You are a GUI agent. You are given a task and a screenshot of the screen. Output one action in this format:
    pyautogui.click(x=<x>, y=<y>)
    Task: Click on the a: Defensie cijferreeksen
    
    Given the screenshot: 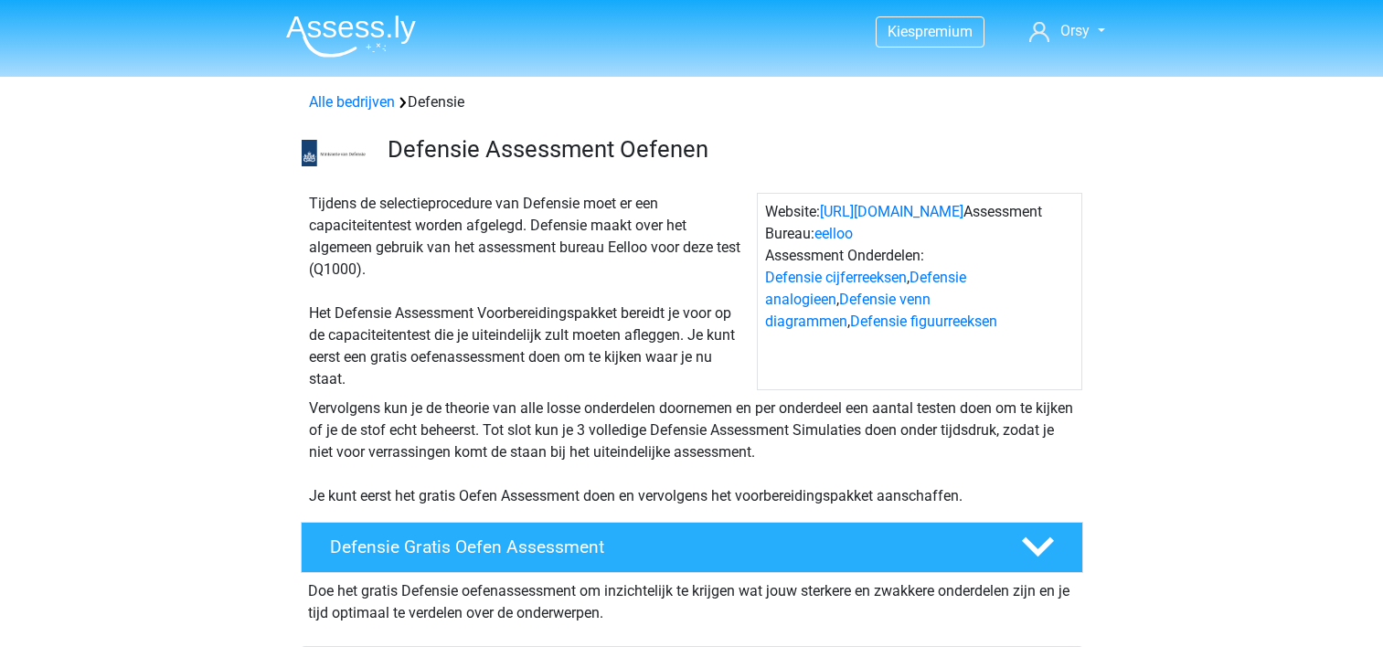 What is the action you would take?
    pyautogui.click(x=836, y=277)
    